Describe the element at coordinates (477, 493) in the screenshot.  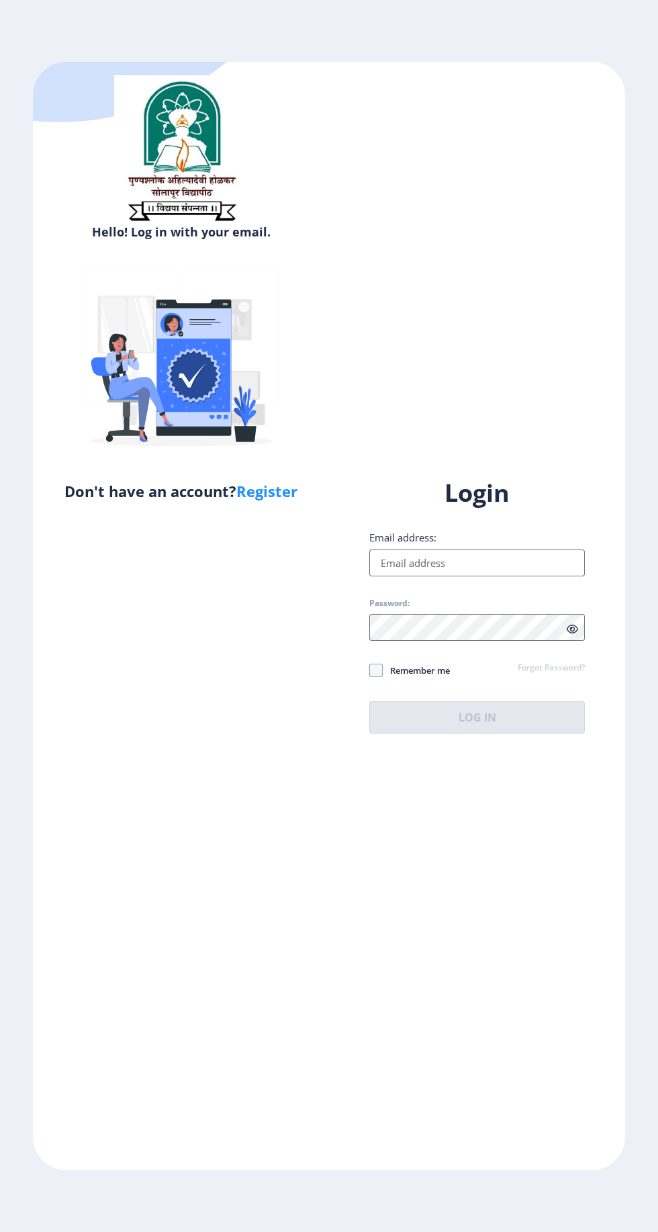
I see `h1: Login` at that location.